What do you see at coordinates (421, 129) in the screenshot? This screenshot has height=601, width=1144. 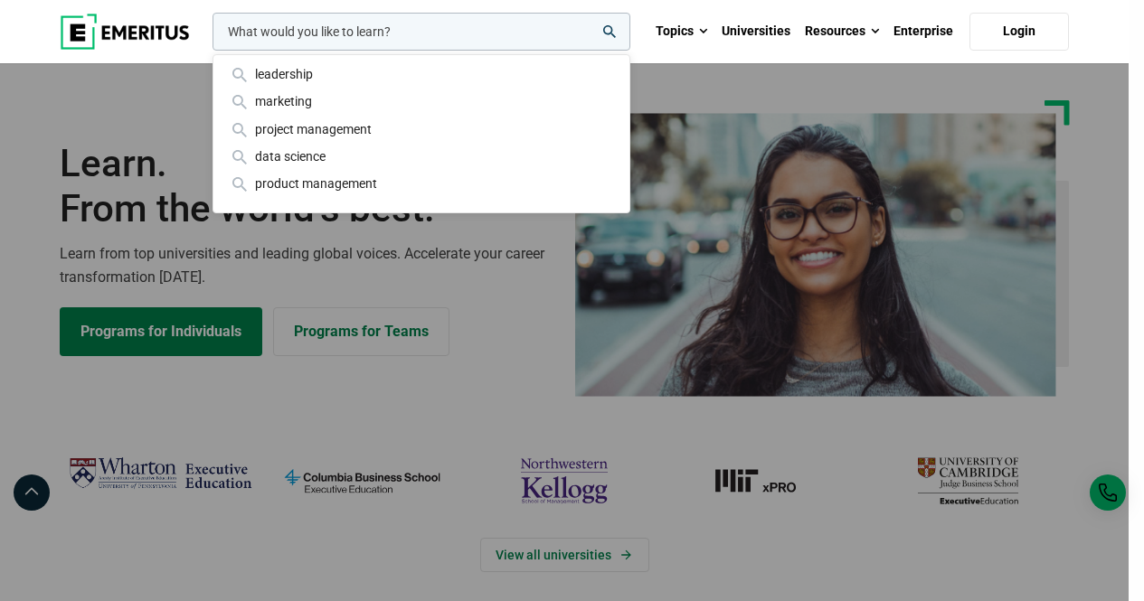 I see `div: project management` at bounding box center [421, 129].